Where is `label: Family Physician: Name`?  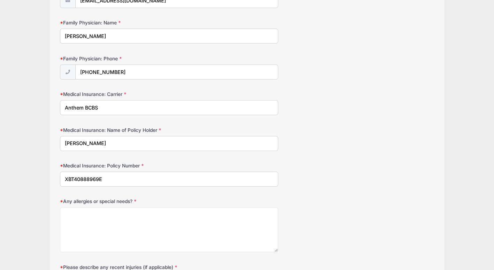 label: Family Physician: Name is located at coordinates (122, 23).